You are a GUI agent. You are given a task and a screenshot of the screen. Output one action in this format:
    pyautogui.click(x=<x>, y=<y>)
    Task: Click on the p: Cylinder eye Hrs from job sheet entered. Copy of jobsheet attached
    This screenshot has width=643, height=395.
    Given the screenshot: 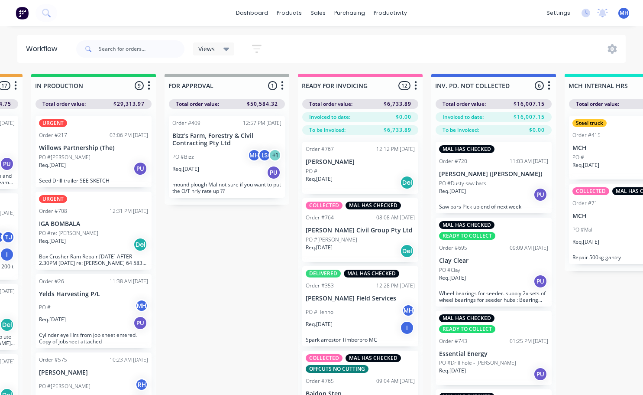 What is the action you would take?
    pyautogui.click(x=94, y=338)
    